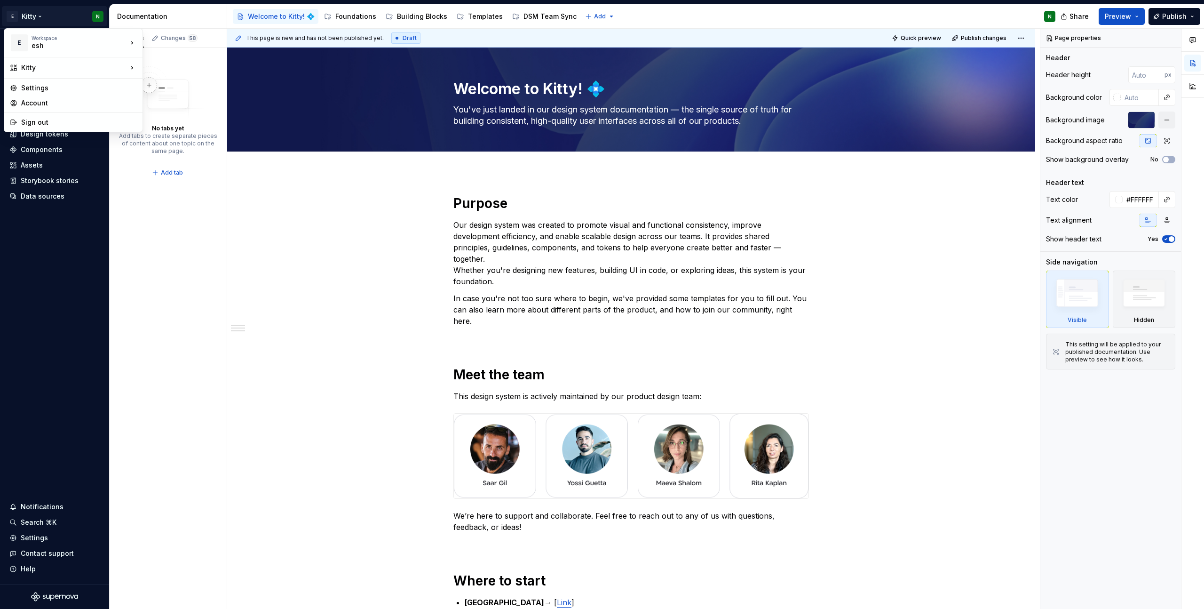 Image resolution: width=1204 pixels, height=609 pixels. I want to click on div: Sign out, so click(79, 122).